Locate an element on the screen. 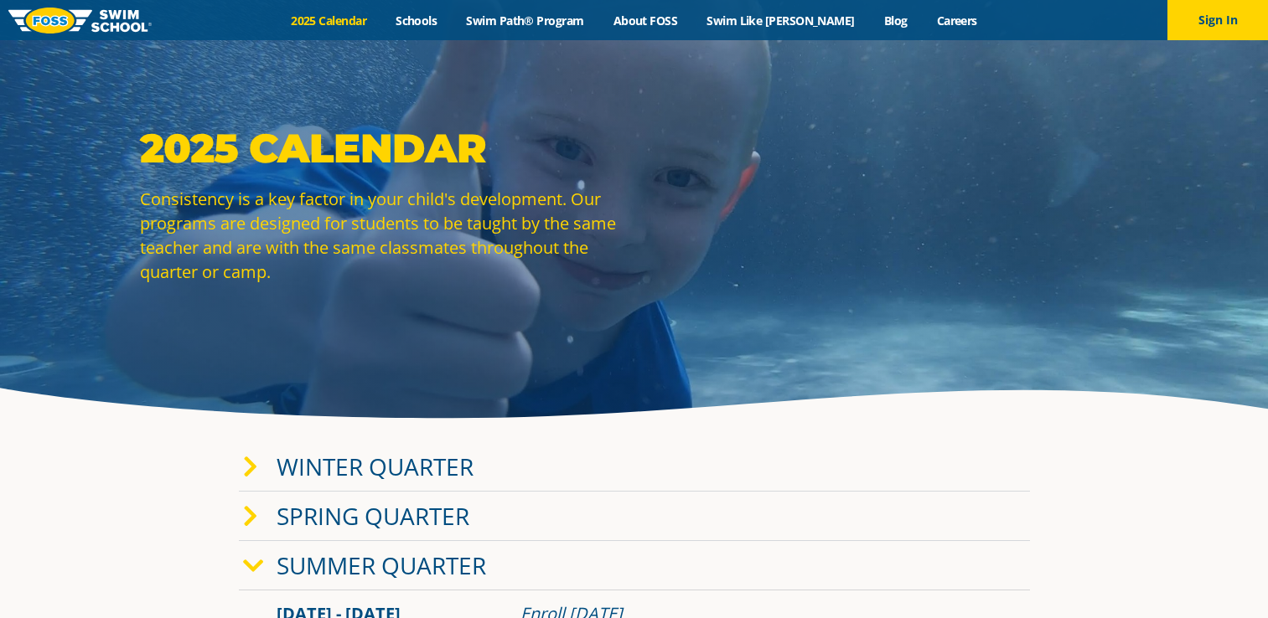 The image size is (1268, 618). a: Summer Quarter is located at coordinates (381, 566).